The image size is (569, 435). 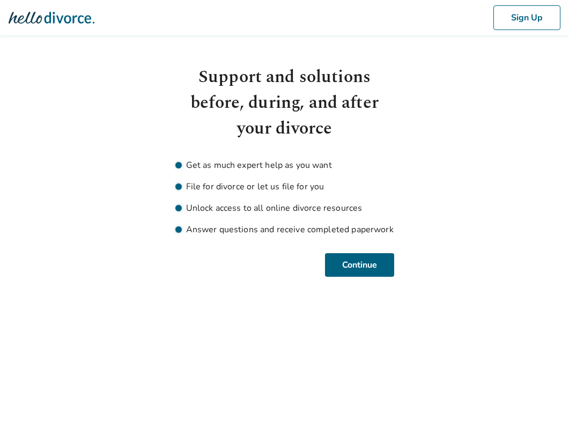 I want to click on button: Continue, so click(x=359, y=265).